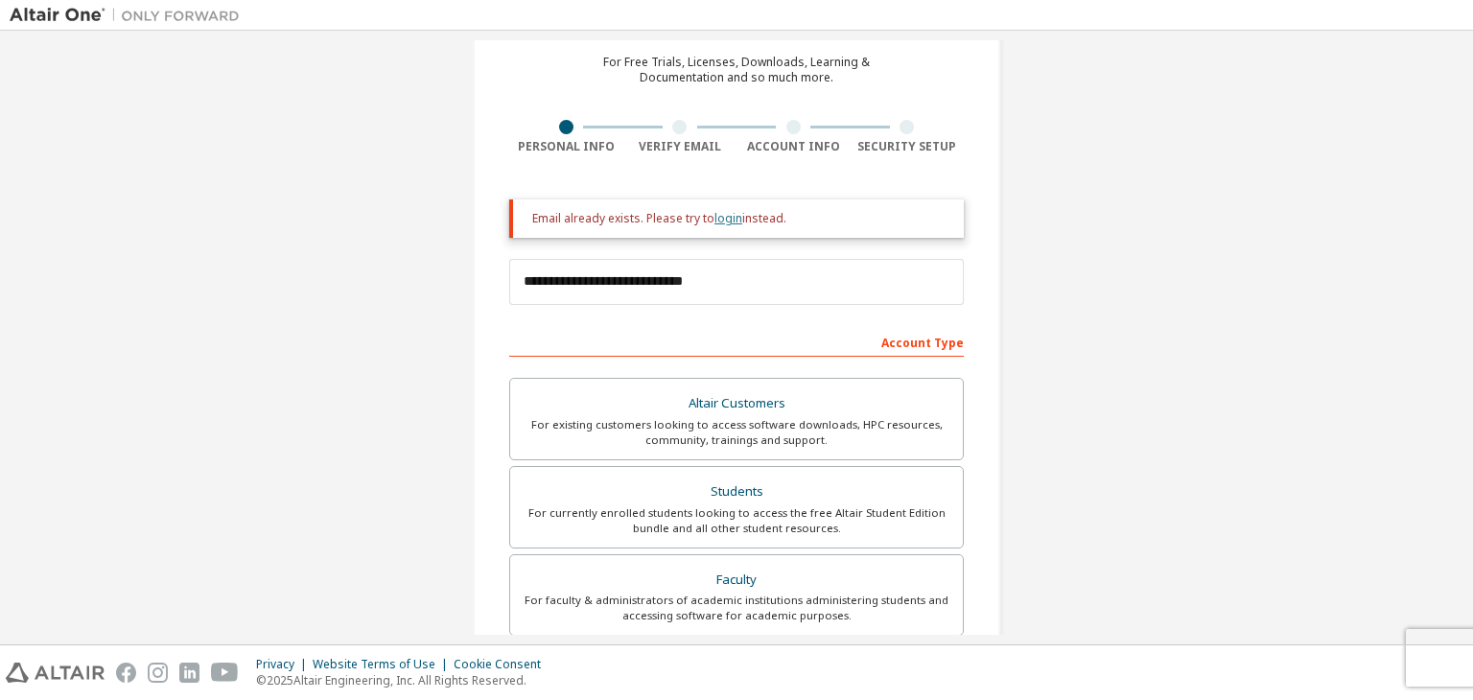 The width and height of the screenshot is (1473, 700). Describe the element at coordinates (502, 664) in the screenshot. I see `div: Cookie Consent` at that location.